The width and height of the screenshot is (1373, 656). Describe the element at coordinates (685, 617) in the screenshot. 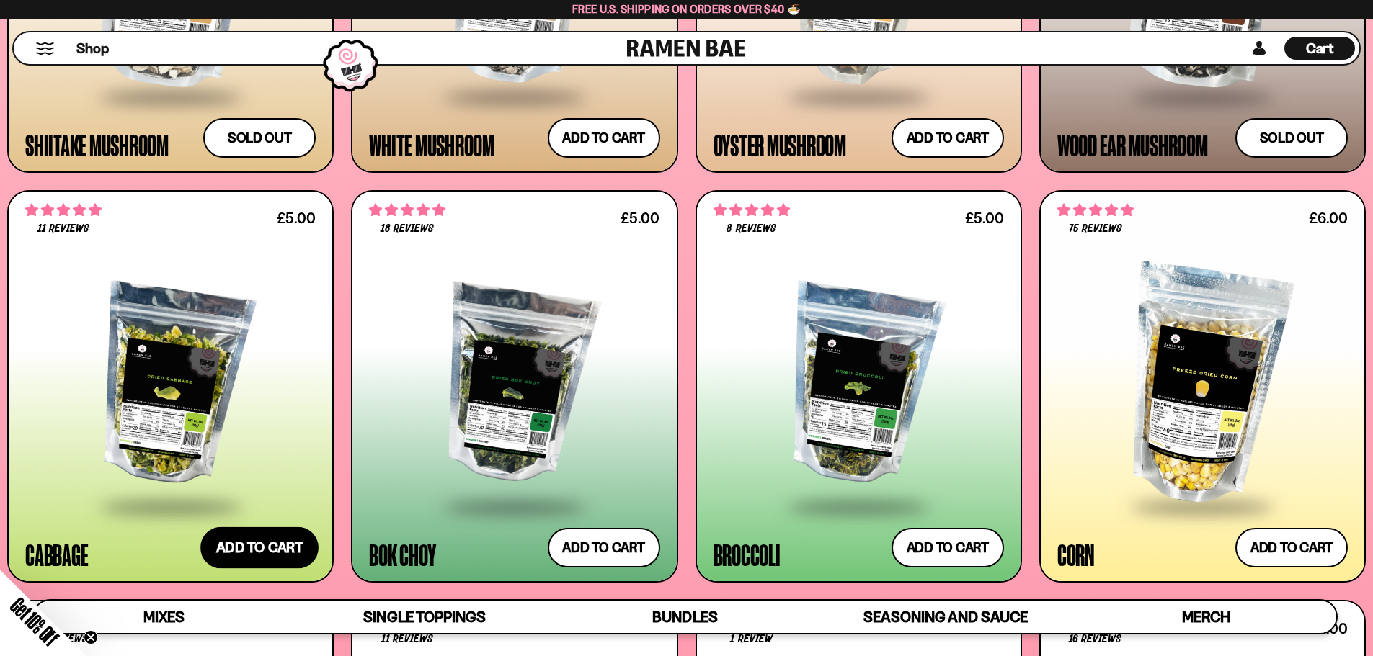

I see `span: Bundles` at that location.